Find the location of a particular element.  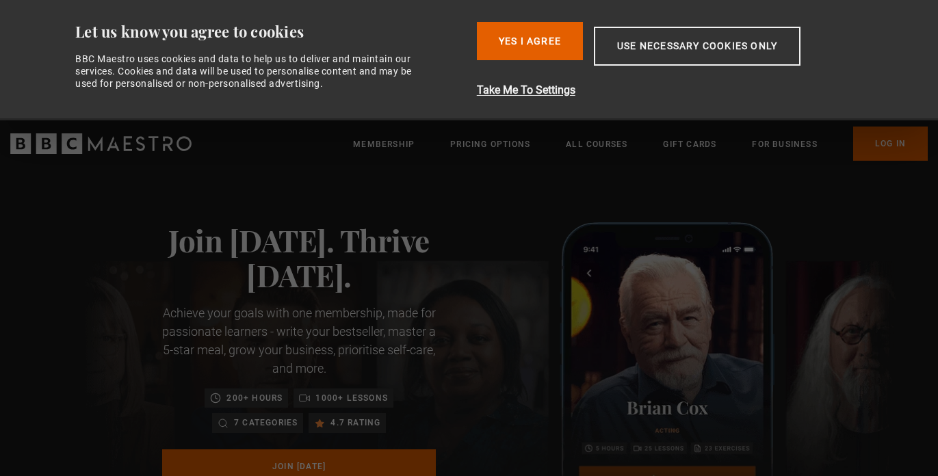

a: All Courses is located at coordinates (597, 144).